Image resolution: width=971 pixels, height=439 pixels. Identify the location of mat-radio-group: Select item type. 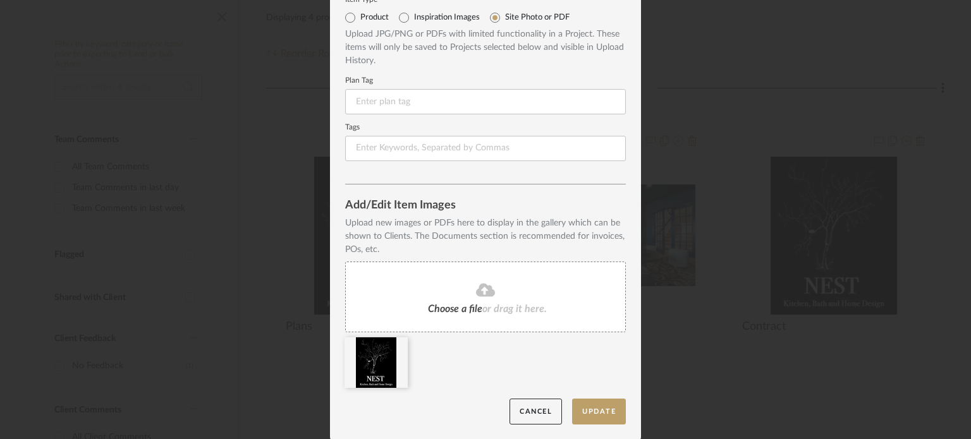
(485, 18).